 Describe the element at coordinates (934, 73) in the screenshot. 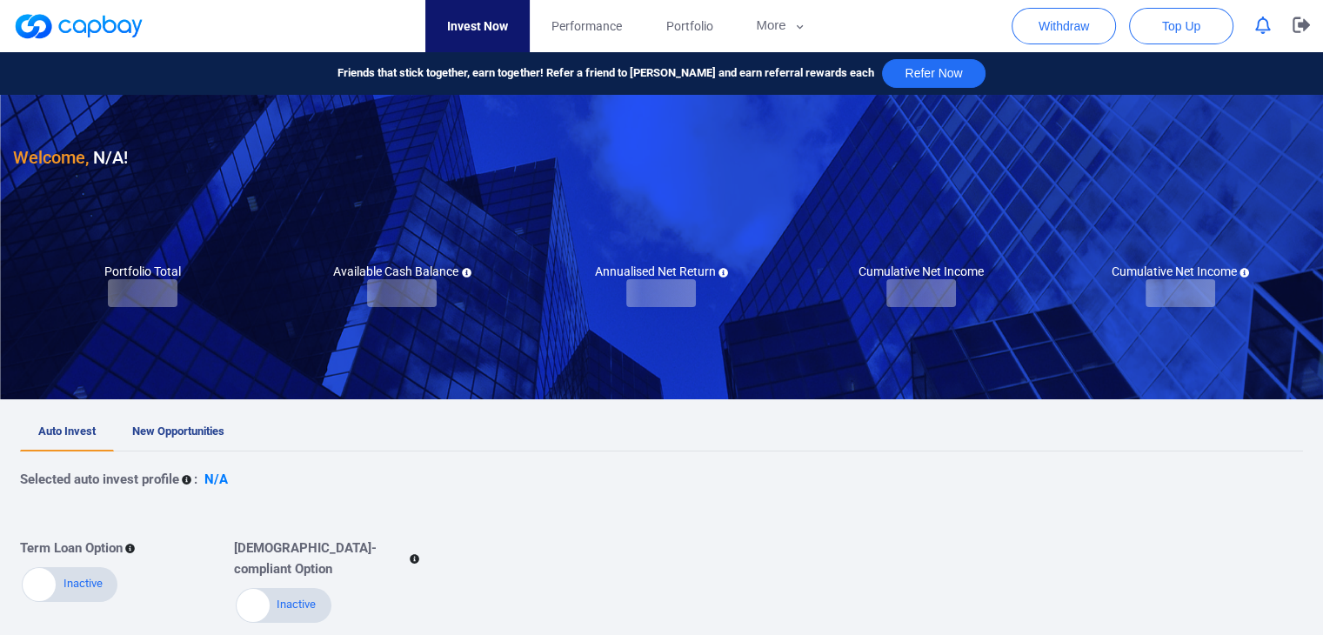

I see `button: Refer Now` at that location.